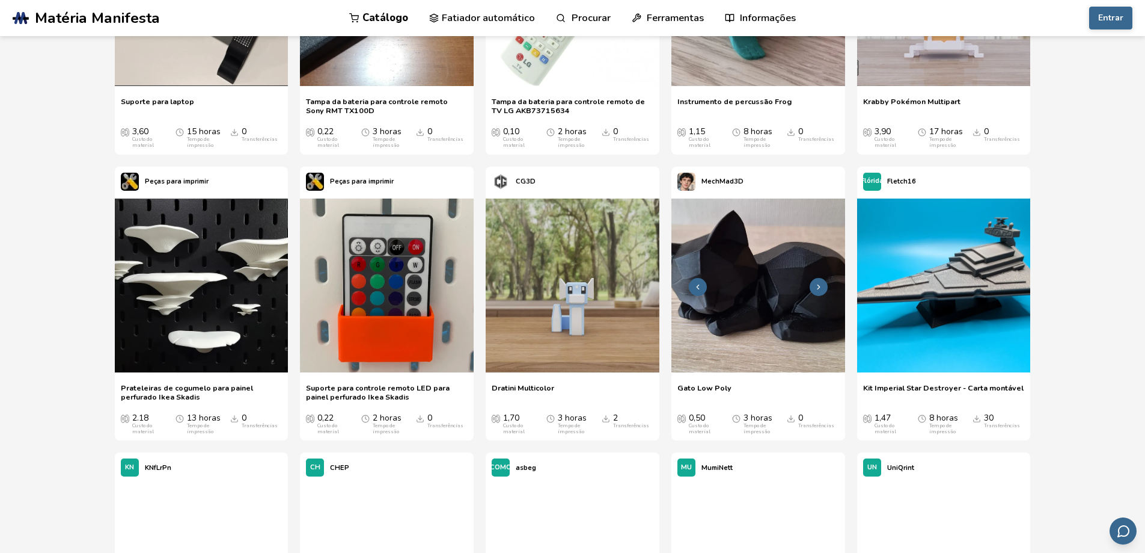 This screenshot has width=1145, height=553. Describe the element at coordinates (158, 467) in the screenshot. I see `font: KNfLrPn` at that location.